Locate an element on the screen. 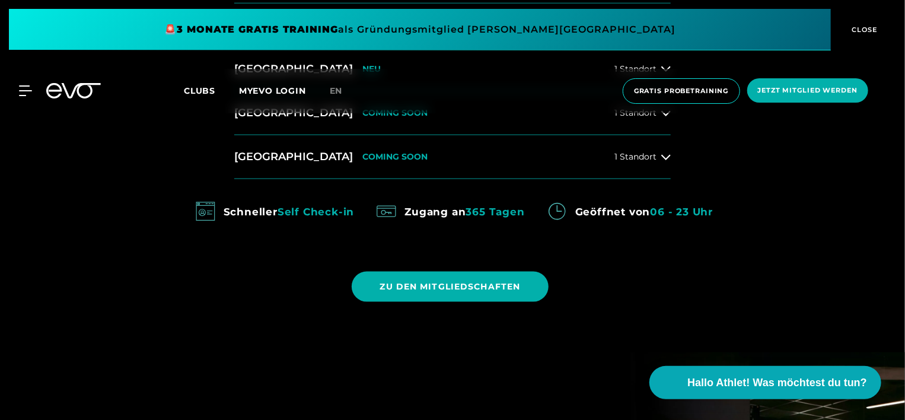  span: en is located at coordinates (336, 91).